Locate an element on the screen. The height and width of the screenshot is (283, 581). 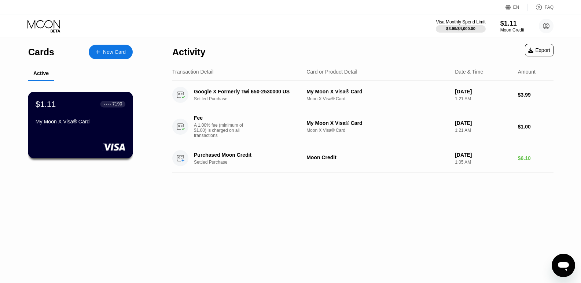
div: 1:05 AM is located at coordinates (483, 162).